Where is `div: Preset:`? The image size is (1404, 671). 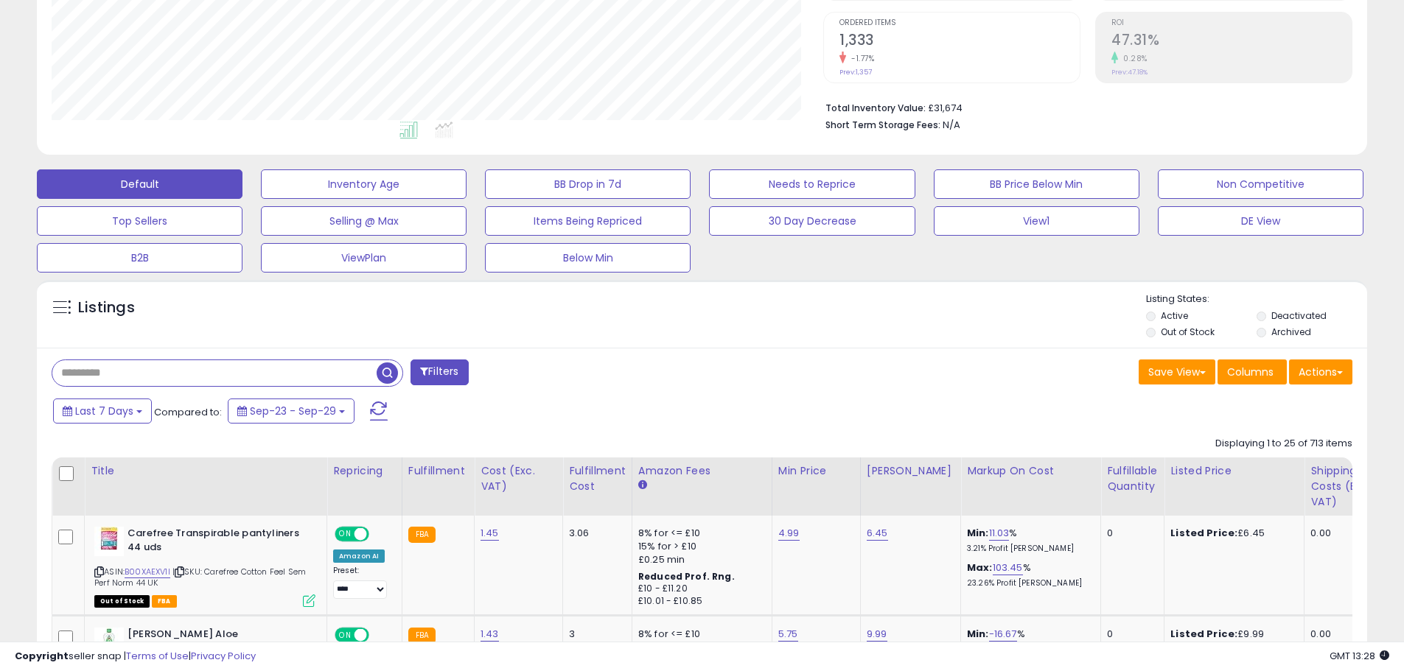
div: Preset: is located at coordinates (362, 582).